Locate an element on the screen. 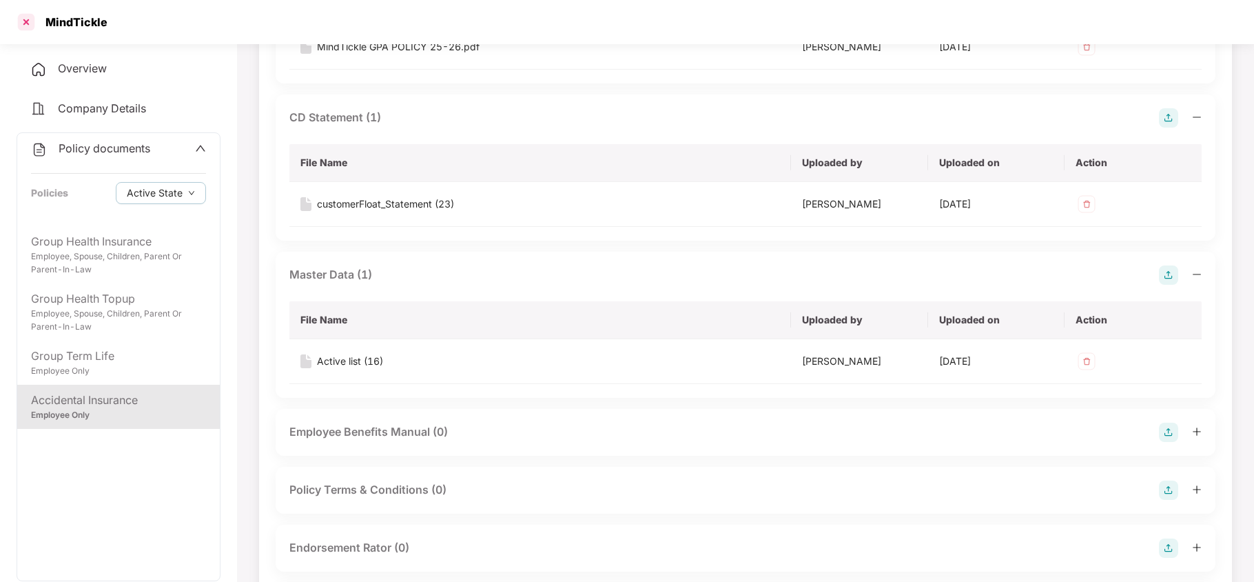  span: Policy documents is located at coordinates (104, 148).